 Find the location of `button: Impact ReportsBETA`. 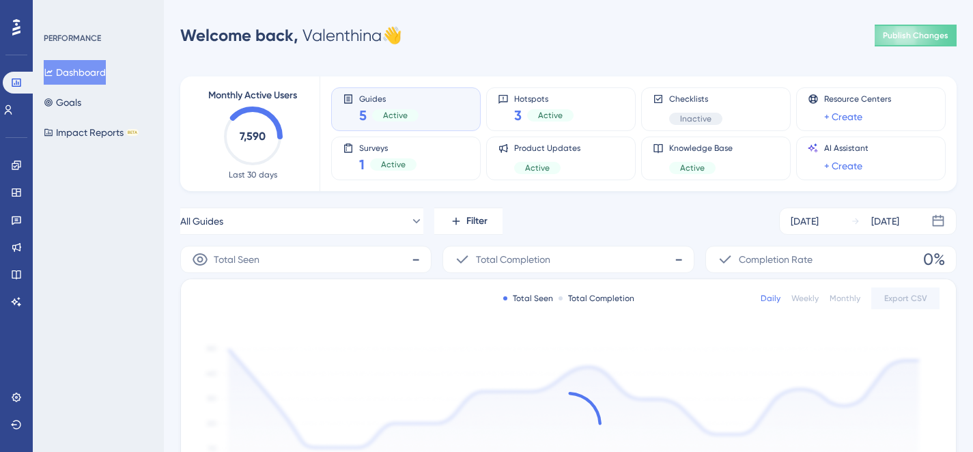

button: Impact ReportsBETA is located at coordinates (91, 132).